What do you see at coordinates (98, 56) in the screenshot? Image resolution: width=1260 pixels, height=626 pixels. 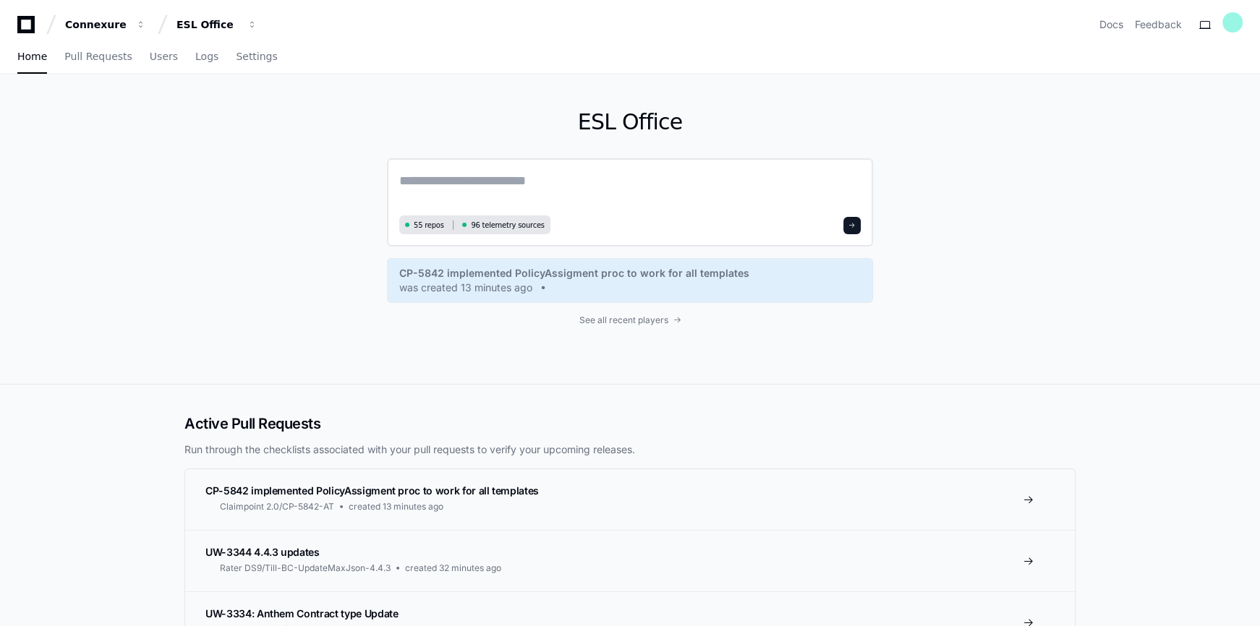 I see `span: Pull Requests` at bounding box center [98, 56].